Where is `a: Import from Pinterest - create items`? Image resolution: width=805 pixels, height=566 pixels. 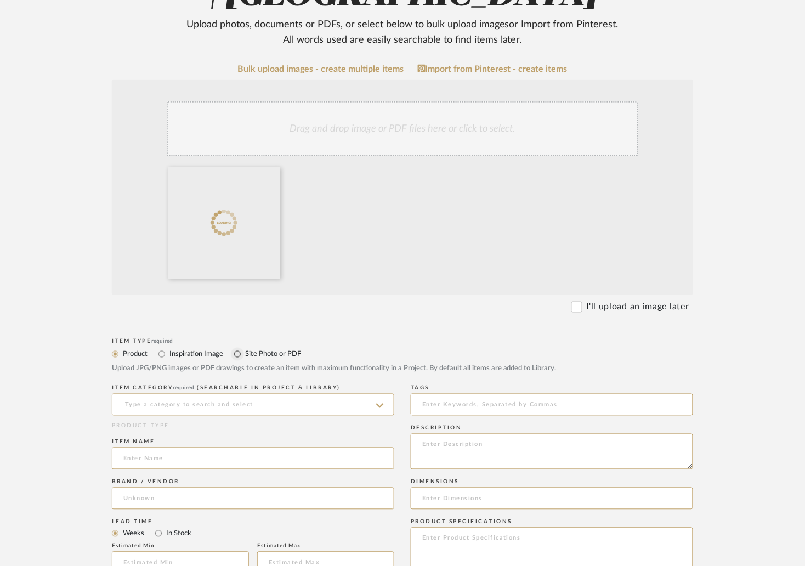 a: Import from Pinterest - create items is located at coordinates (492, 69).